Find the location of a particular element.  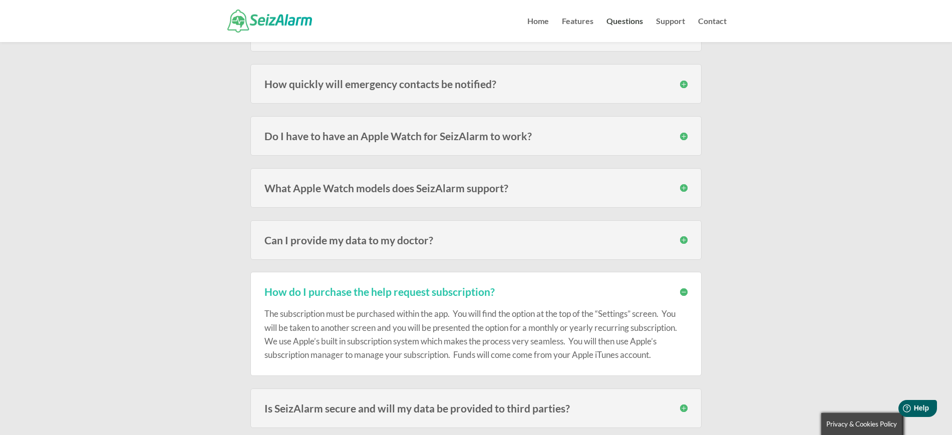

a: Questions is located at coordinates (625, 30).